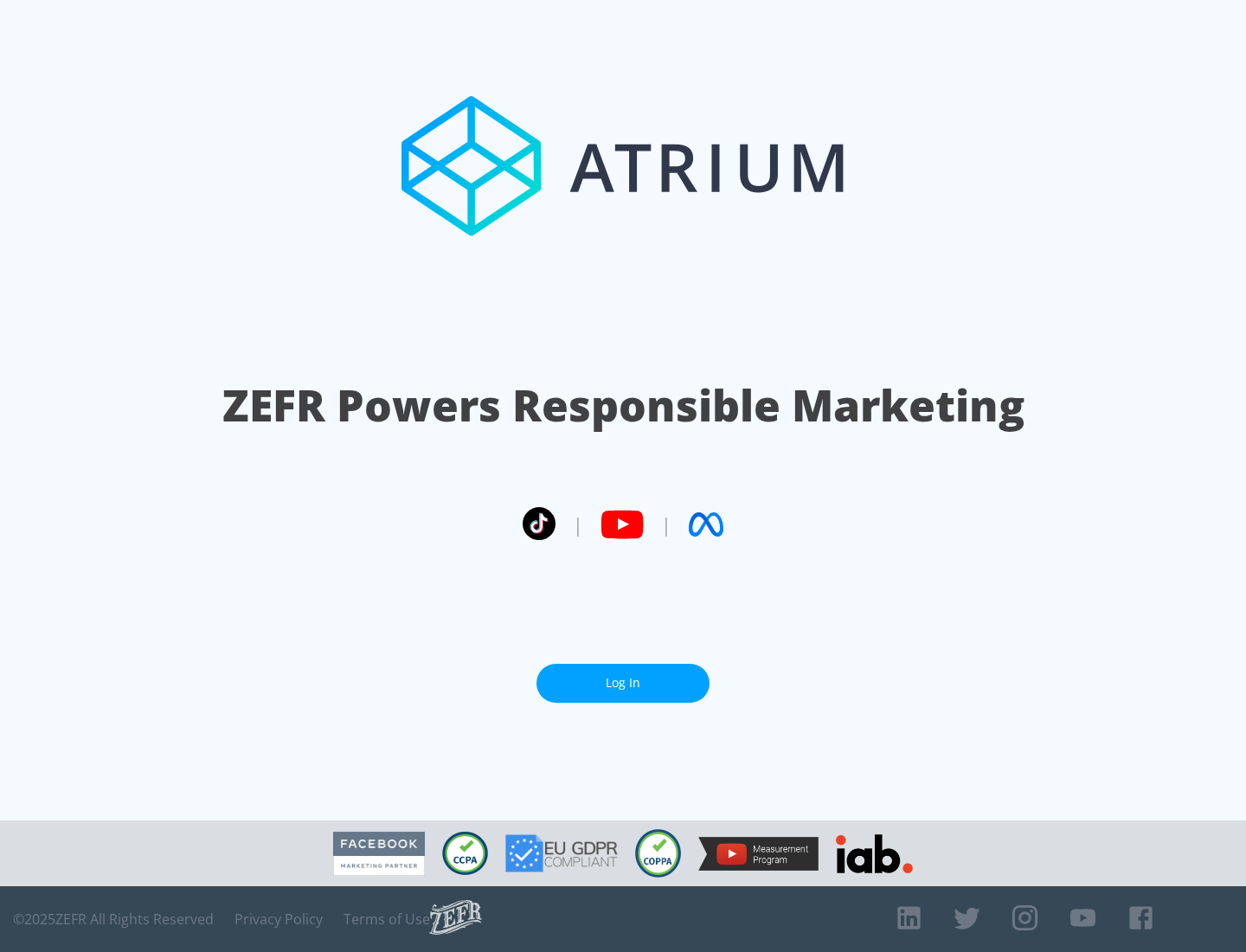 The width and height of the screenshot is (1246, 952). Describe the element at coordinates (623, 405) in the screenshot. I see `h1: ZEFR Powers Responsible Marketing` at that location.